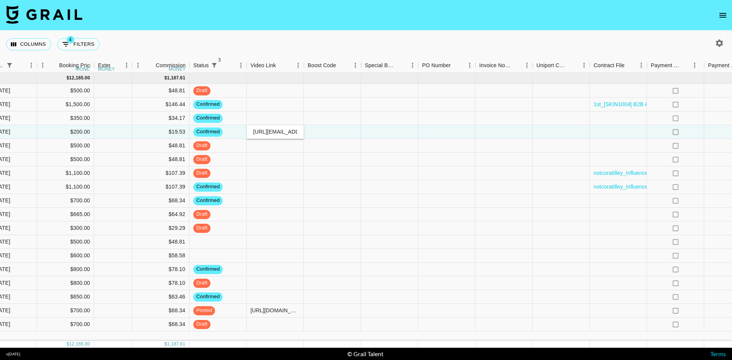  Describe the element at coordinates (66, 297) in the screenshot. I see `div: $650.00` at that location.